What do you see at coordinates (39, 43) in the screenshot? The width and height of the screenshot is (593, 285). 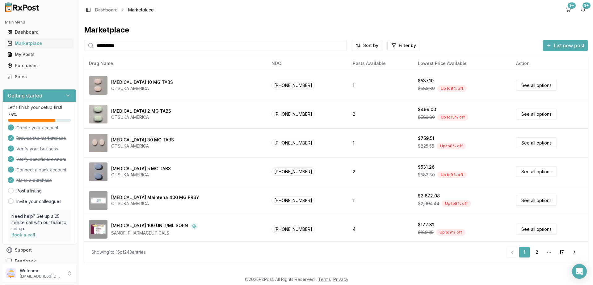 I see `a: Marketplace` at bounding box center [39, 43].